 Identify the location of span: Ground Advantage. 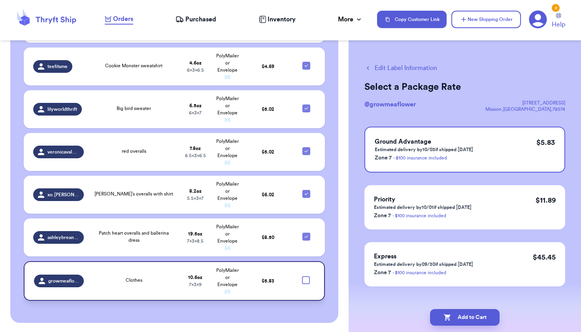
(403, 141).